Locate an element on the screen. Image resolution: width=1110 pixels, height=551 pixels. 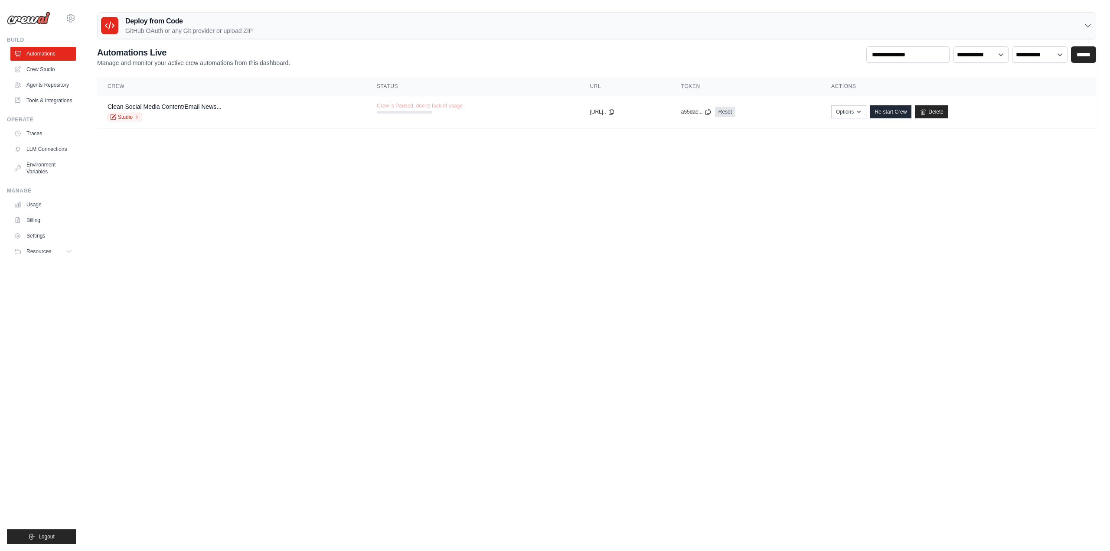
div: Build is located at coordinates (41, 40).